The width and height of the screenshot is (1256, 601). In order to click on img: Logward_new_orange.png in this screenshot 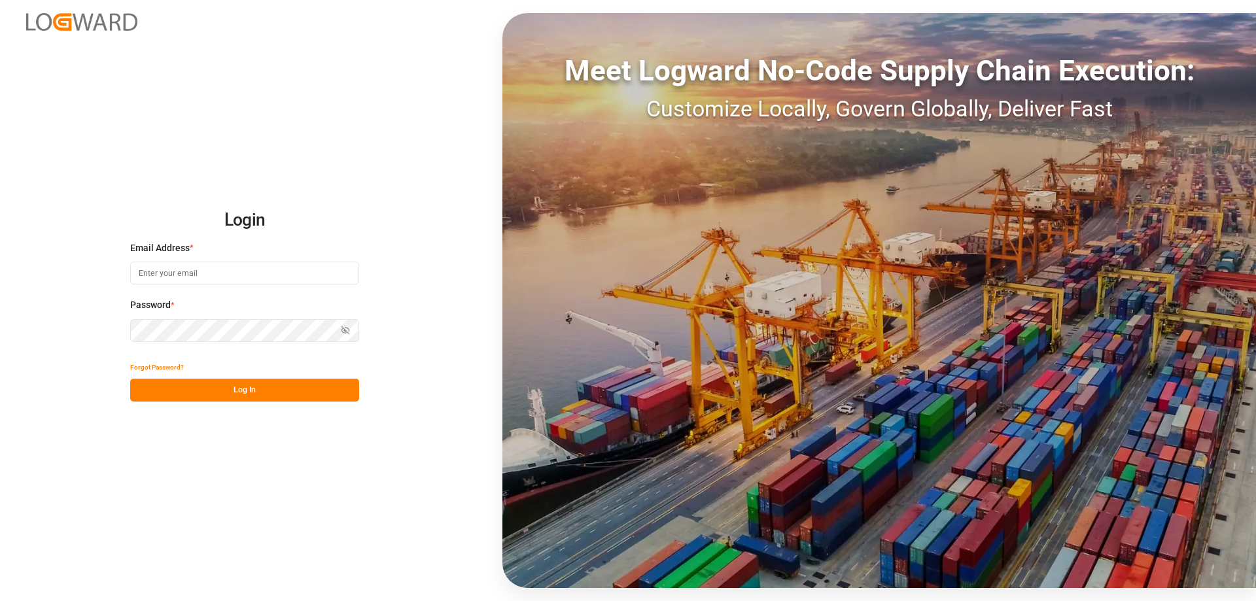, I will do `click(82, 22)`.